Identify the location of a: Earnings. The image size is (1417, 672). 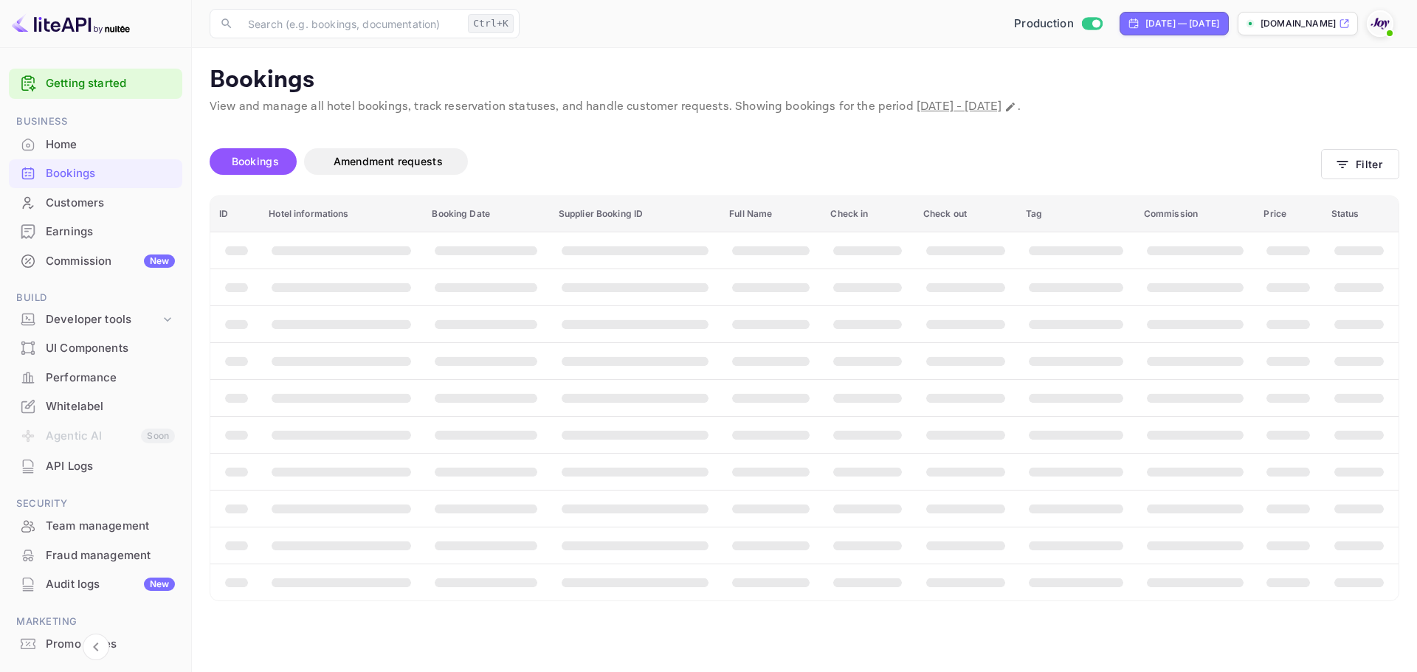
(95, 231).